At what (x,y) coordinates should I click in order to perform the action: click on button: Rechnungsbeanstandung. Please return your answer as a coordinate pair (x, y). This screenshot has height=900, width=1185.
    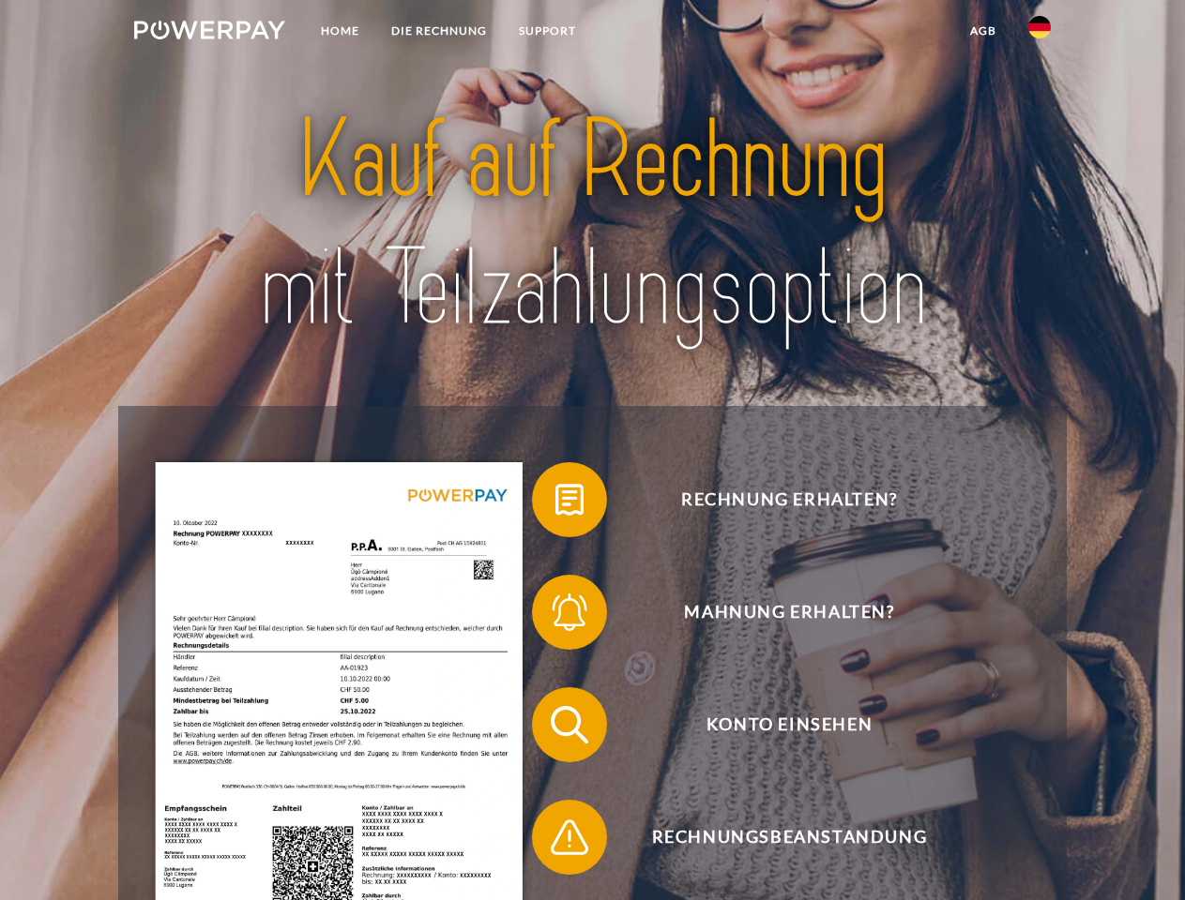
    Looking at the image, I should click on (776, 838).